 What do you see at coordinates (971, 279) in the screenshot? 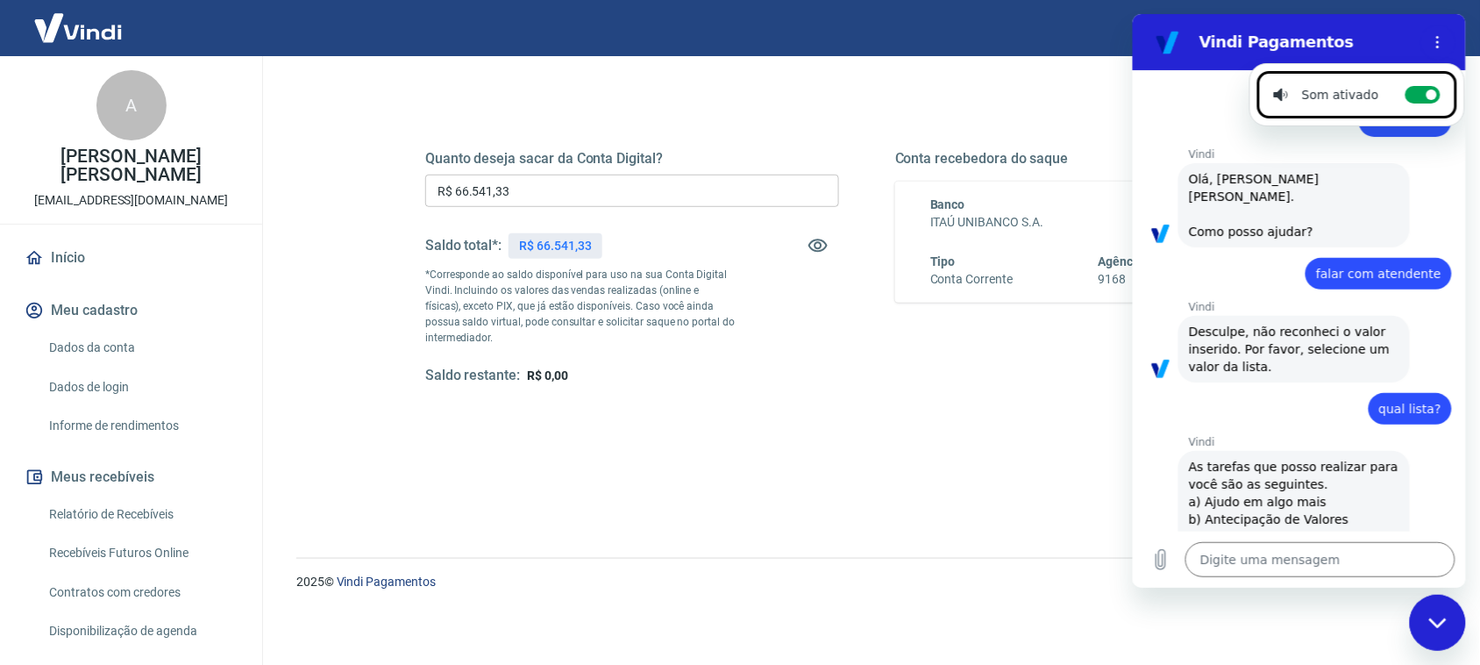
I see `h6: Conta Corrente` at bounding box center [971, 279].